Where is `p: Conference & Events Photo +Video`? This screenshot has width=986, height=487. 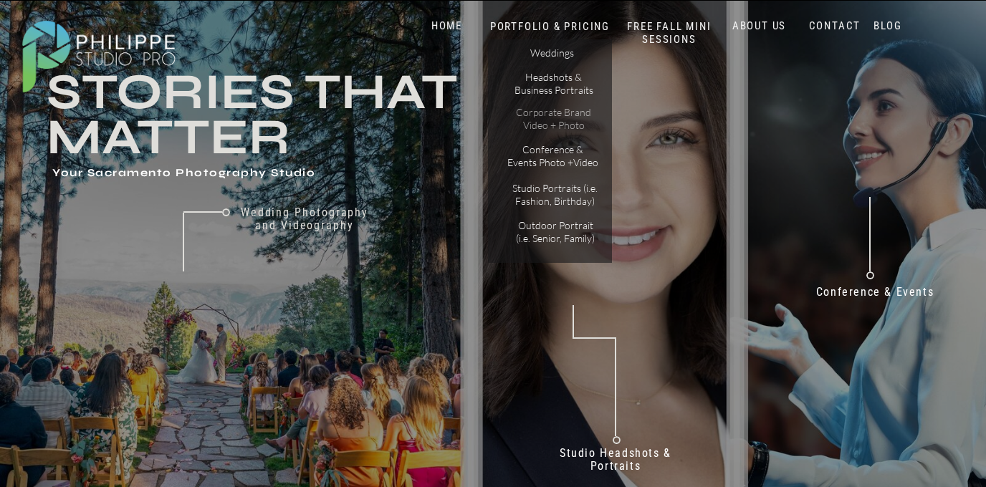 p: Conference & Events Photo +Video is located at coordinates (552, 155).